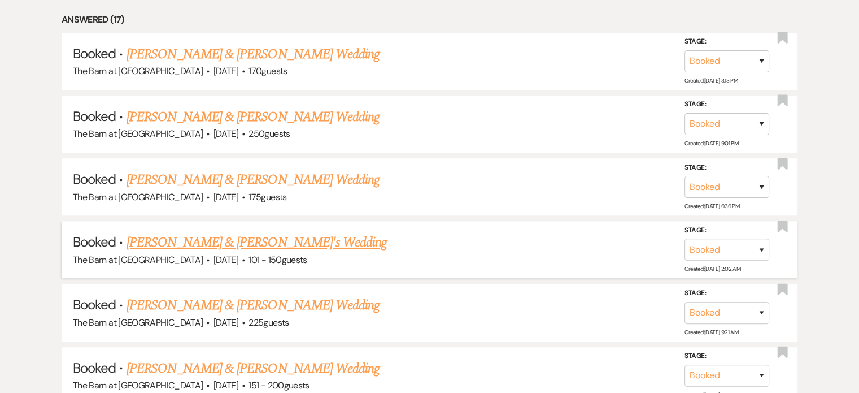  What do you see at coordinates (277, 259) in the screenshot?
I see `span: 101 - 150 guests` at bounding box center [277, 259].